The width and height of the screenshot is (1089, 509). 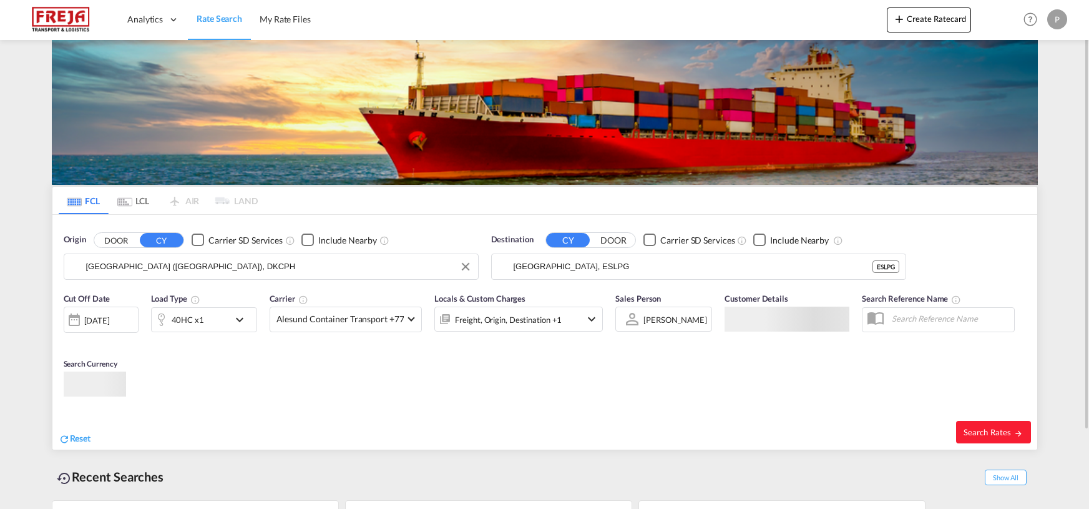 What do you see at coordinates (90, 363) in the screenshot?
I see `span: Search Currency` at bounding box center [90, 363].